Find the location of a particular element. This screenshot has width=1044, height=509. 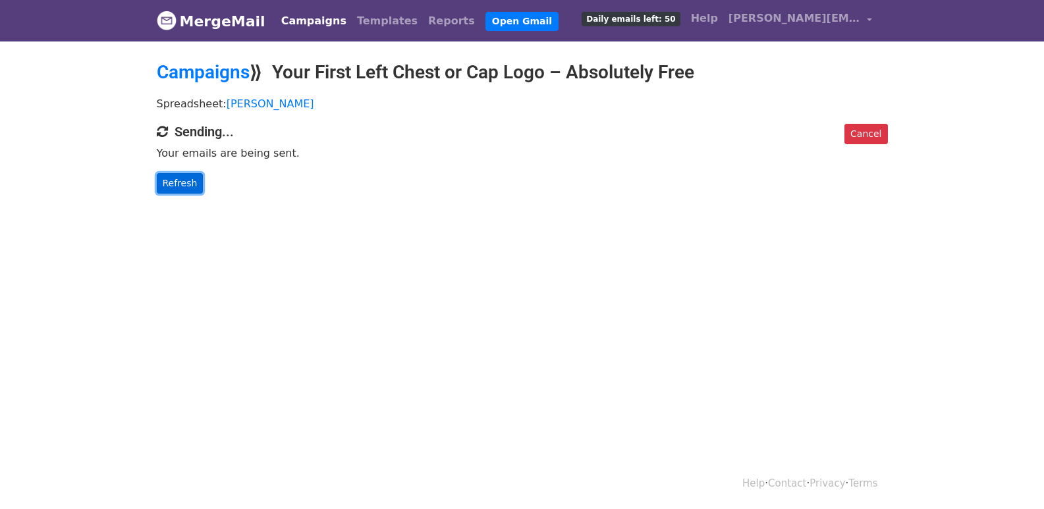

a: MergeMail is located at coordinates (211, 21).